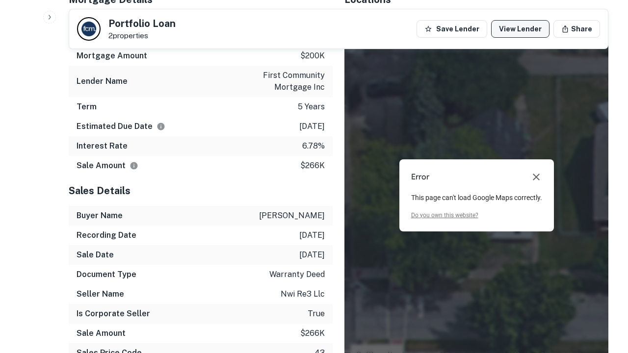 The image size is (628, 353). What do you see at coordinates (576, 29) in the screenshot?
I see `button: Share` at bounding box center [576, 29].